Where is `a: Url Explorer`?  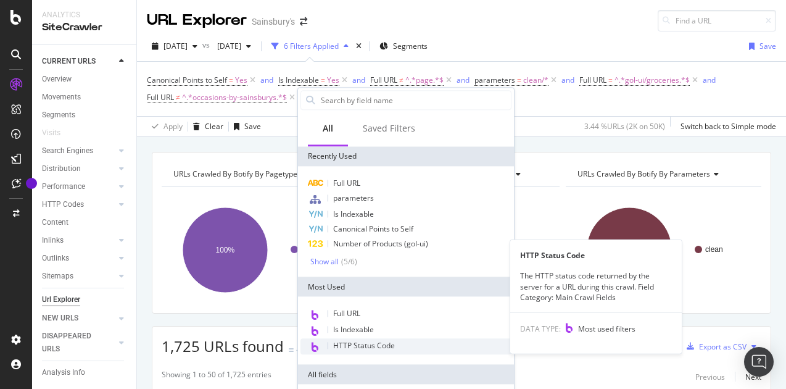
a: Url Explorer is located at coordinates (84, 299).